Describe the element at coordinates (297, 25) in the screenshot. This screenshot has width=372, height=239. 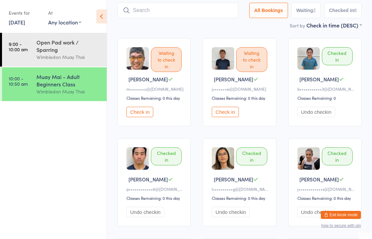
I see `label: Sort by` at that location.